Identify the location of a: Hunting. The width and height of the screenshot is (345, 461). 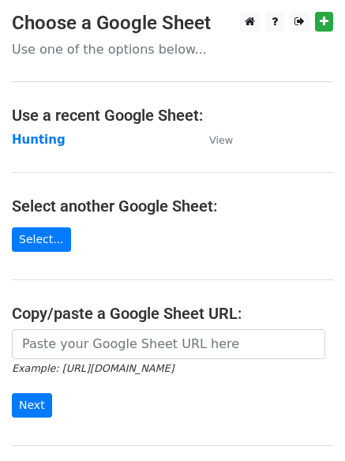
(39, 140).